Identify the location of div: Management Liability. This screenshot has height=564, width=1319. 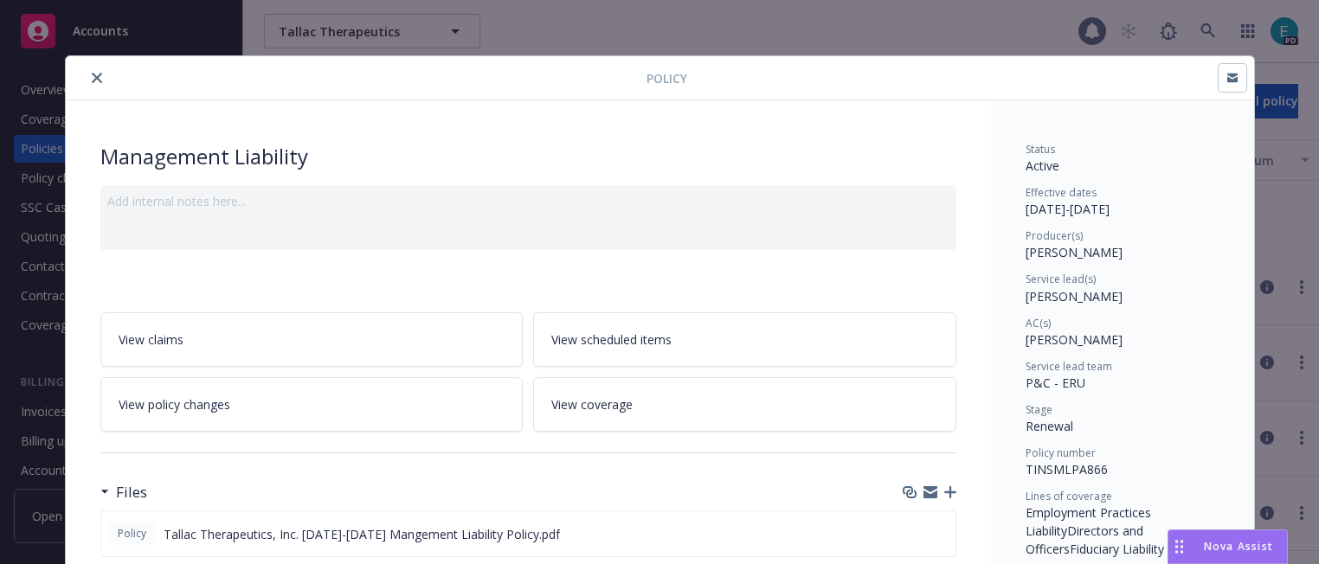
(528, 157).